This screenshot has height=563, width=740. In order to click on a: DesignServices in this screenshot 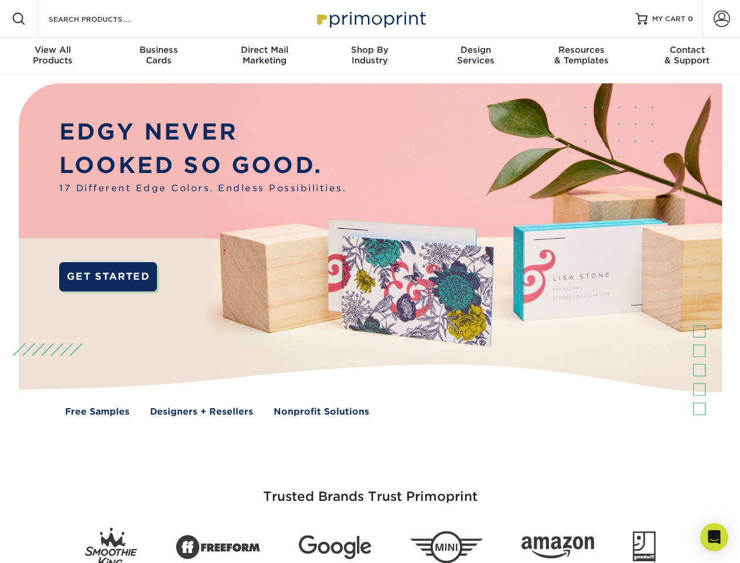, I will do `click(476, 56)`.